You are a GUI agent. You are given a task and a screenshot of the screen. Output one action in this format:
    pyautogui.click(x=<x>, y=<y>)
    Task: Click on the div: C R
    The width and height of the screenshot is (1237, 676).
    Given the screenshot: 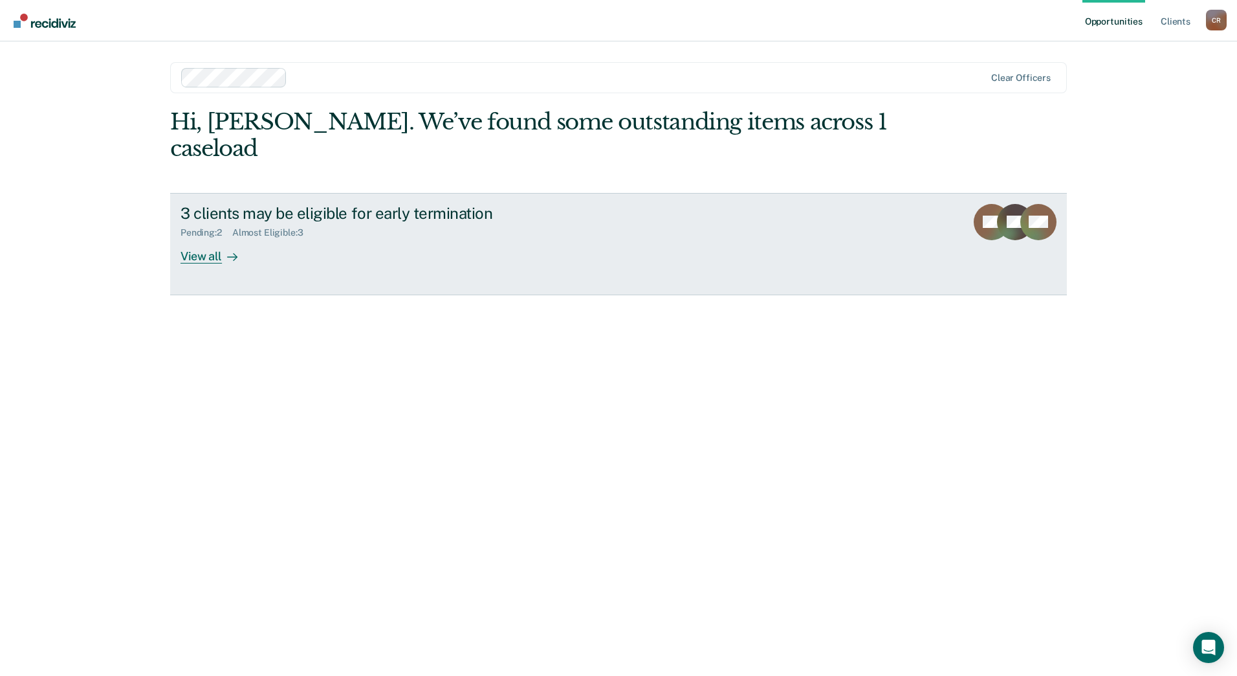 What is the action you would take?
    pyautogui.click(x=1217, y=20)
    